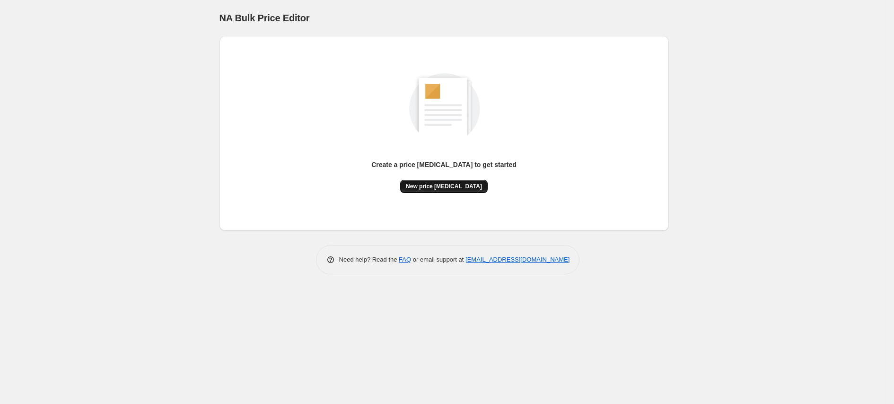 The height and width of the screenshot is (404, 894). I want to click on a: FAQ, so click(405, 259).